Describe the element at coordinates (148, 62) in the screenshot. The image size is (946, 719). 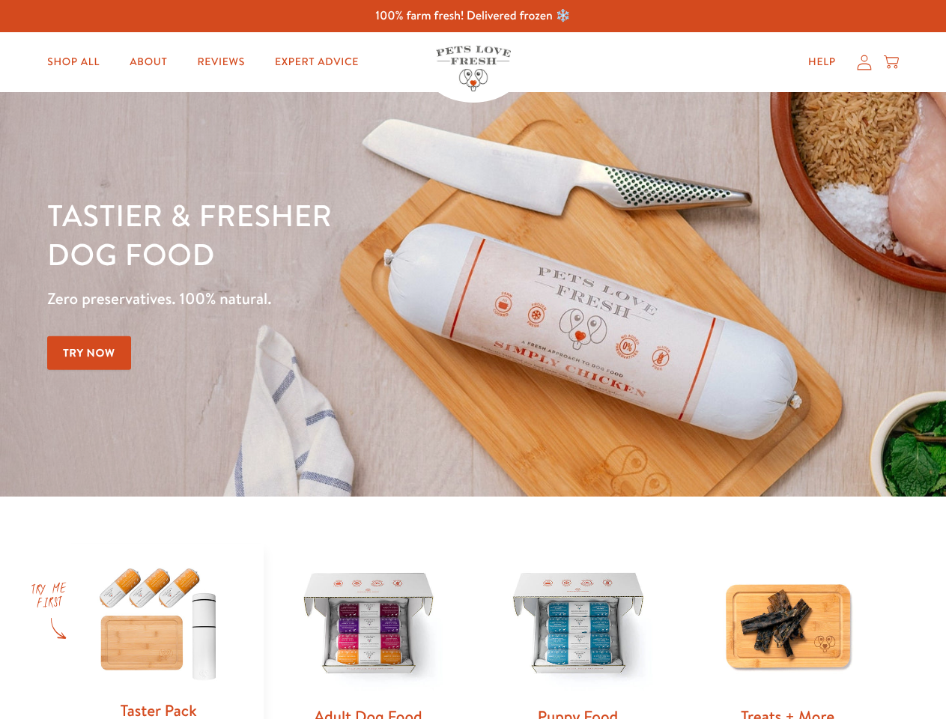
I see `a: About` at that location.